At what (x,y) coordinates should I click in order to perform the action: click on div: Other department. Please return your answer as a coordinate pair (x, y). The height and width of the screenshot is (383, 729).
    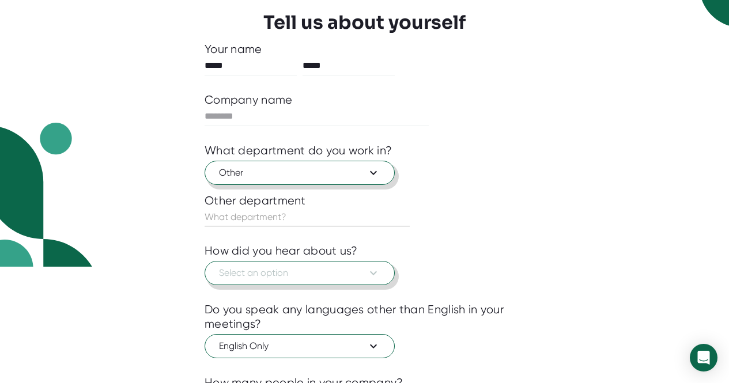
    Looking at the image, I should click on (364, 201).